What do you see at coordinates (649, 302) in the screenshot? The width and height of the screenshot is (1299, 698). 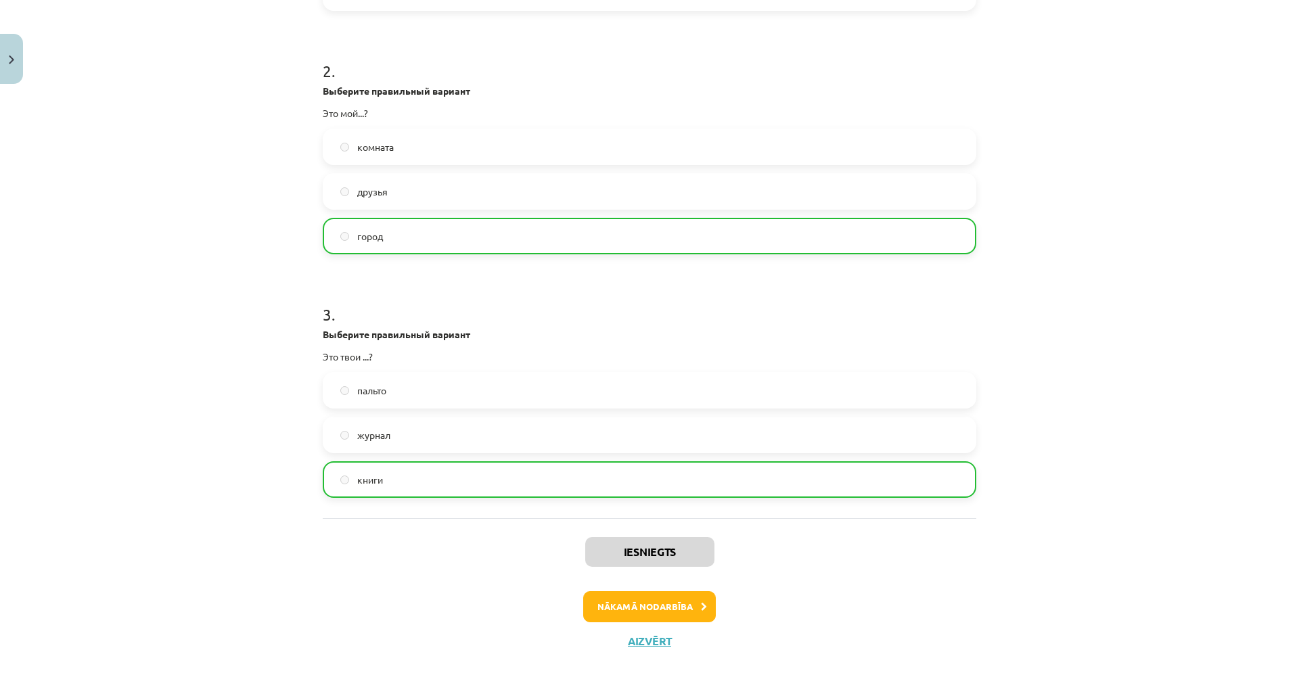 I see `h1: 3 .` at bounding box center [649, 302].